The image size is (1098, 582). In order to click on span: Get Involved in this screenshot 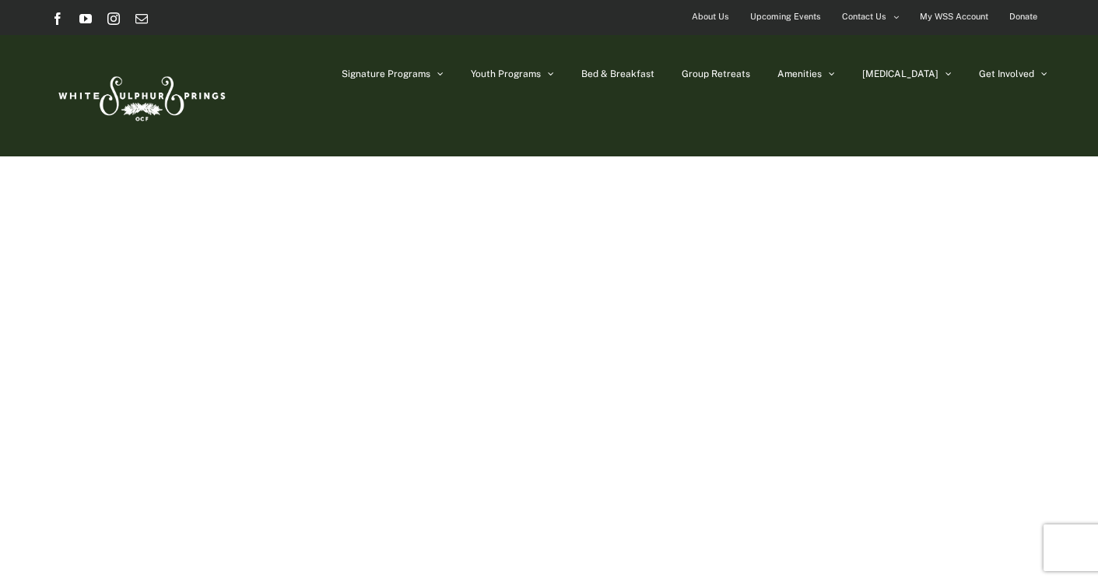, I will do `click(1006, 74)`.